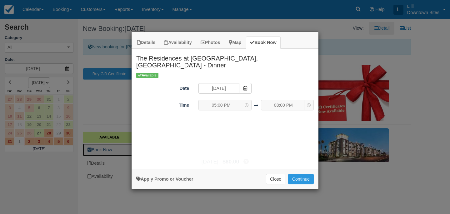  Describe the element at coordinates (235, 42) in the screenshot. I see `a: Map` at that location.